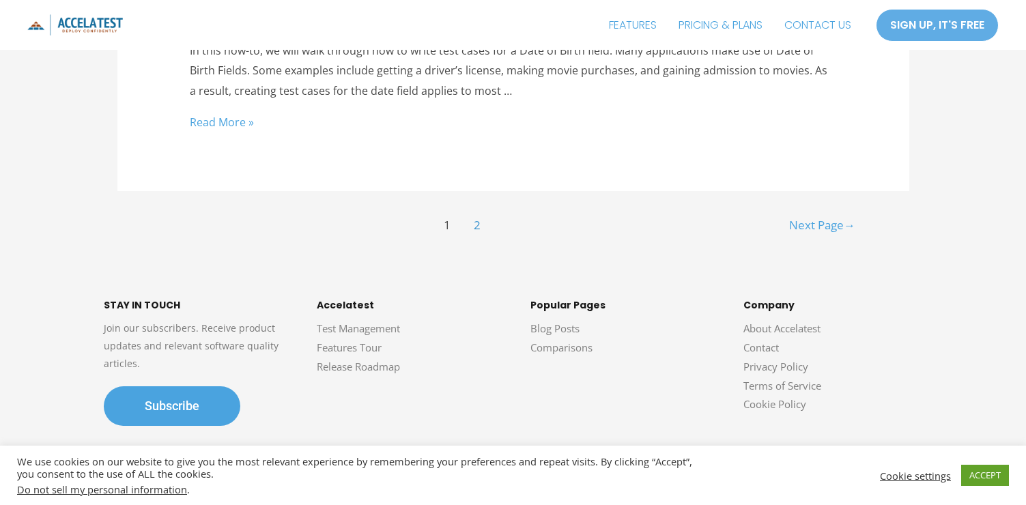 This screenshot has width=1026, height=505. Describe the element at coordinates (633, 25) in the screenshot. I see `a: FEATURES` at that location.